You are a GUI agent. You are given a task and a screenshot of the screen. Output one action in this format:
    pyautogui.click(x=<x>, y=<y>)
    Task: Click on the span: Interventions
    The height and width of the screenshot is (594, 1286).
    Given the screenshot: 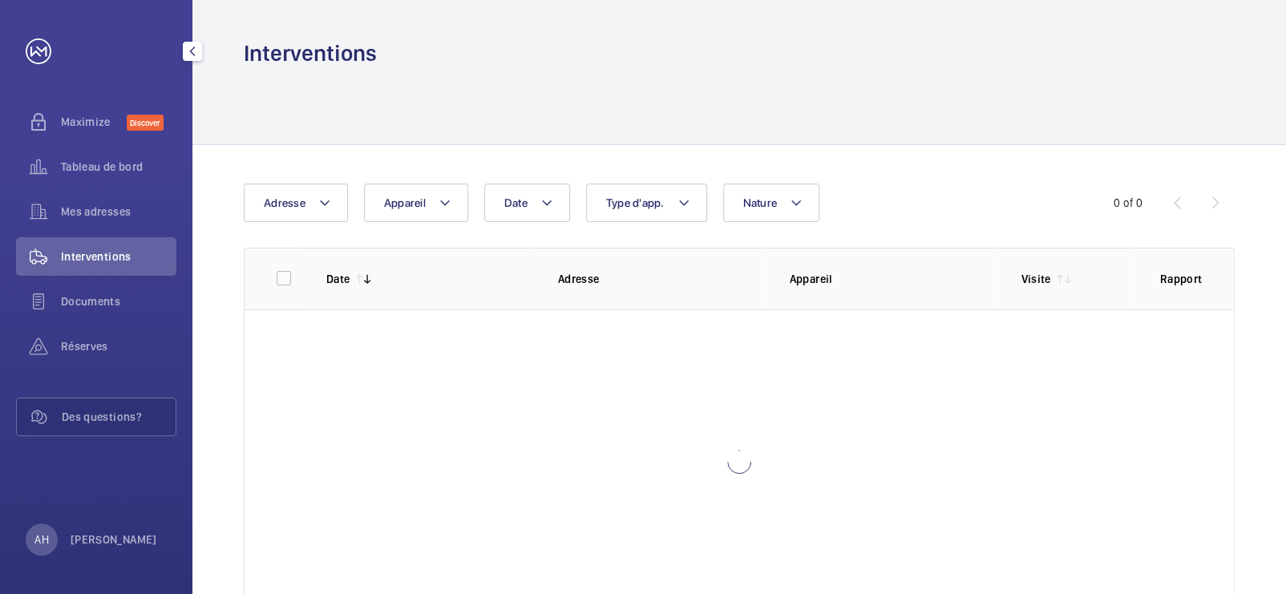 What is the action you would take?
    pyautogui.click(x=119, y=257)
    